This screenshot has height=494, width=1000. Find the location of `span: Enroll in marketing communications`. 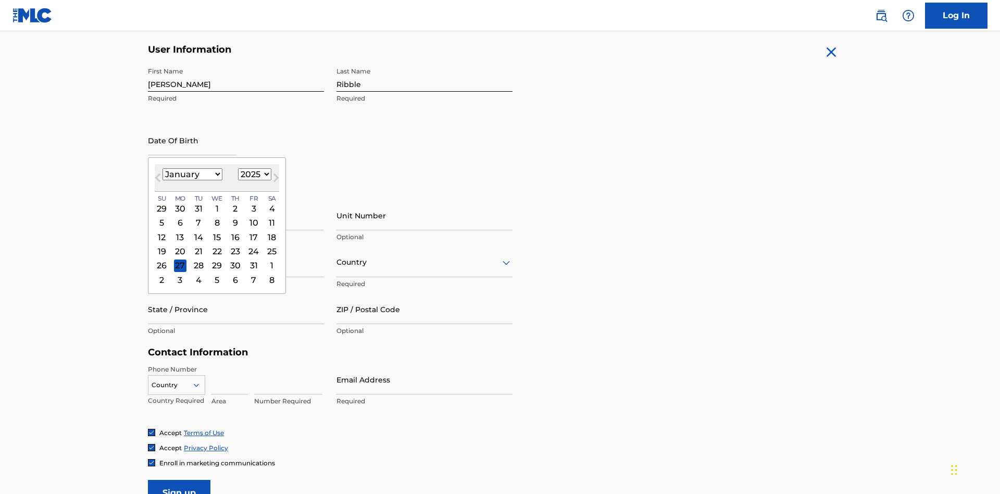

span: Enroll in marketing communications is located at coordinates (217, 463).